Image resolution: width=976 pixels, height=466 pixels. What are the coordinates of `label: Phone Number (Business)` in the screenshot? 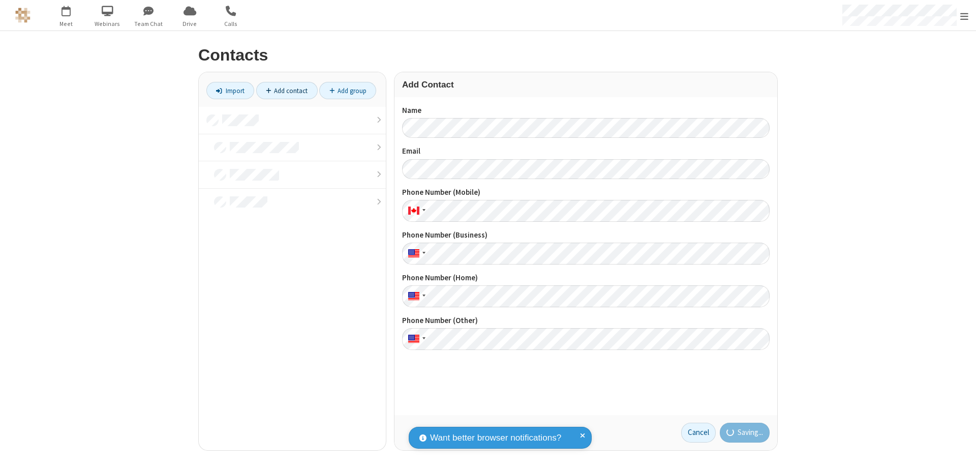 It's located at (586, 235).